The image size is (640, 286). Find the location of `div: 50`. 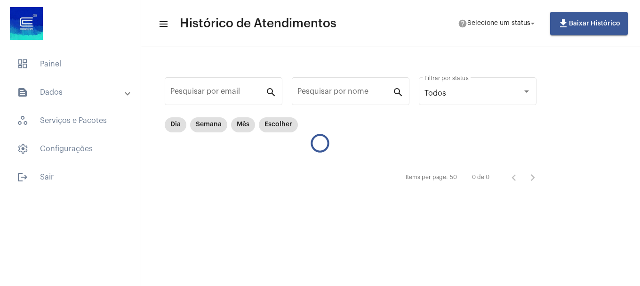

div: 50 is located at coordinates (453, 177).